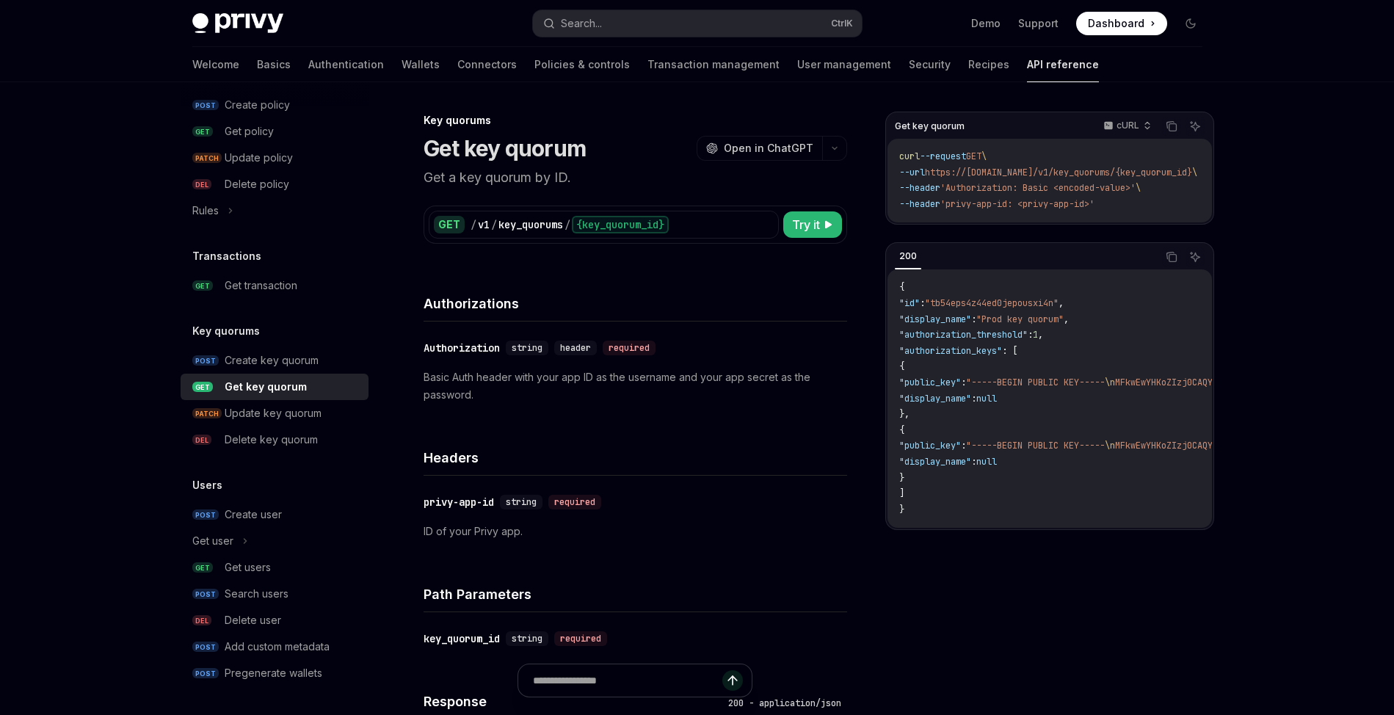 The width and height of the screenshot is (1394, 715). I want to click on div: Rules, so click(206, 211).